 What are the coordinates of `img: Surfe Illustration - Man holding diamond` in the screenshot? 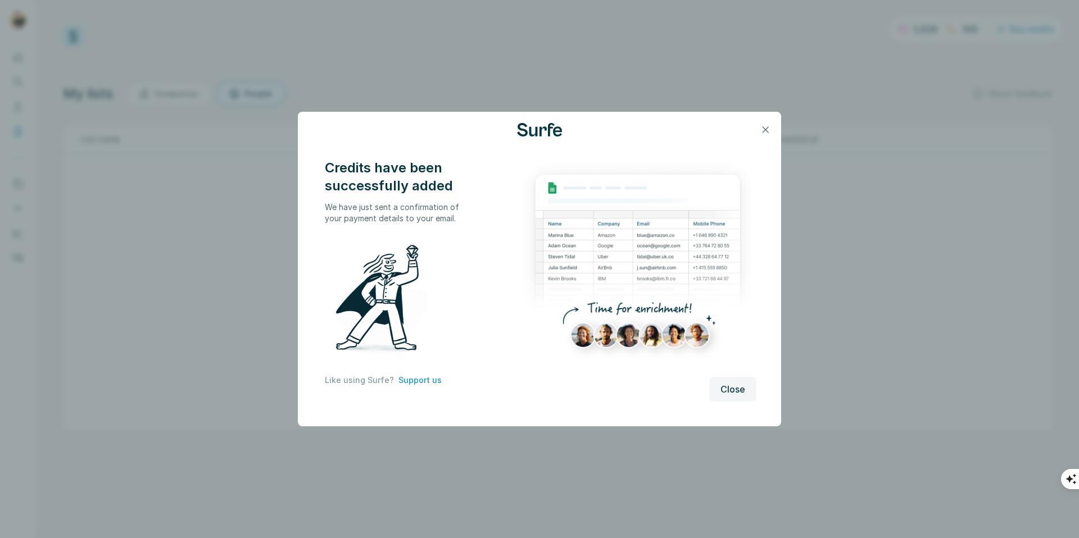 It's located at (383, 301).